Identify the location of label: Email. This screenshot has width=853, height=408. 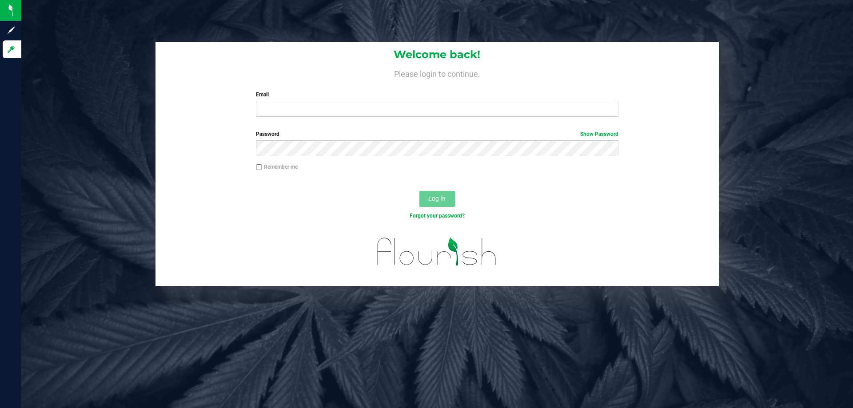
(437, 95).